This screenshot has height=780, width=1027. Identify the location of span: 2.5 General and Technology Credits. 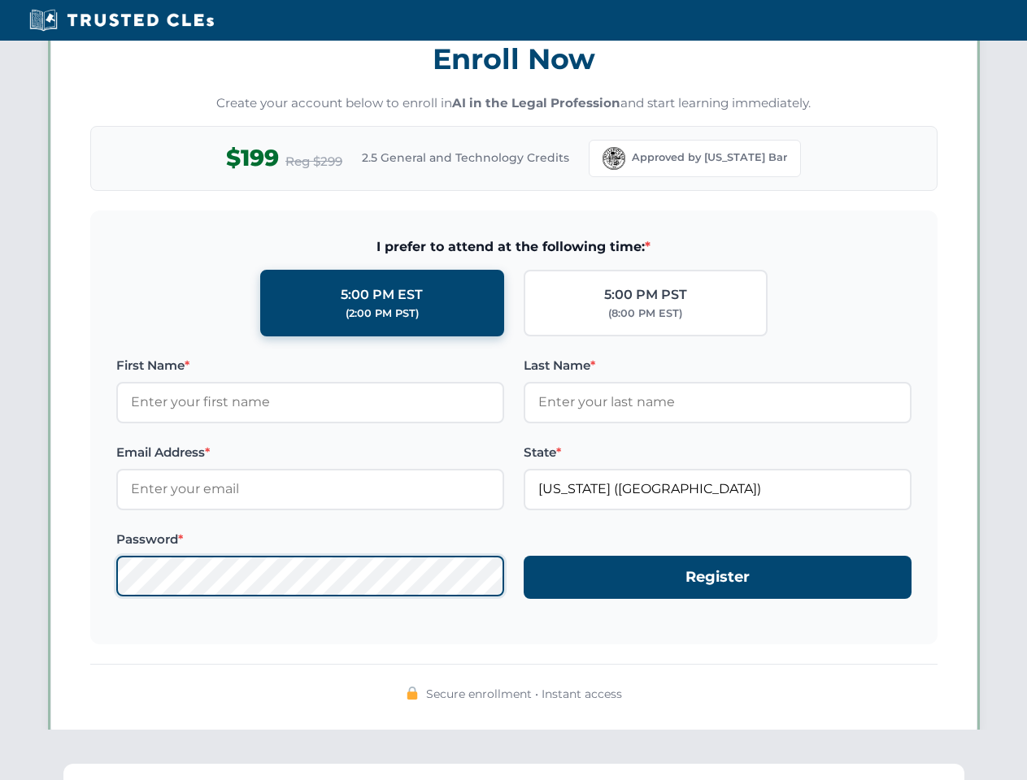
(465, 158).